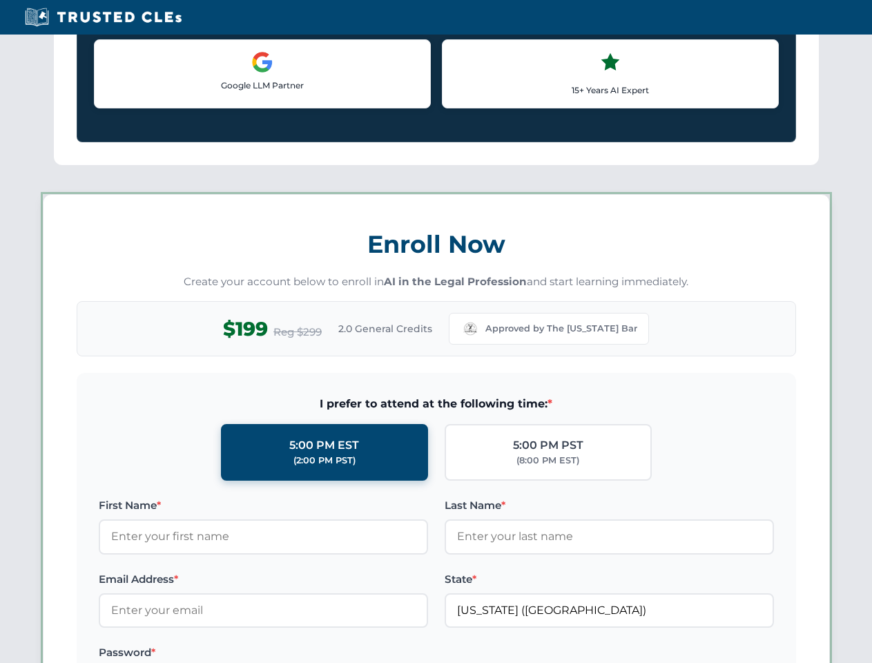 This screenshot has height=663, width=872. What do you see at coordinates (609, 610) in the screenshot?
I see `input: Missouri (MO)` at bounding box center [609, 610].